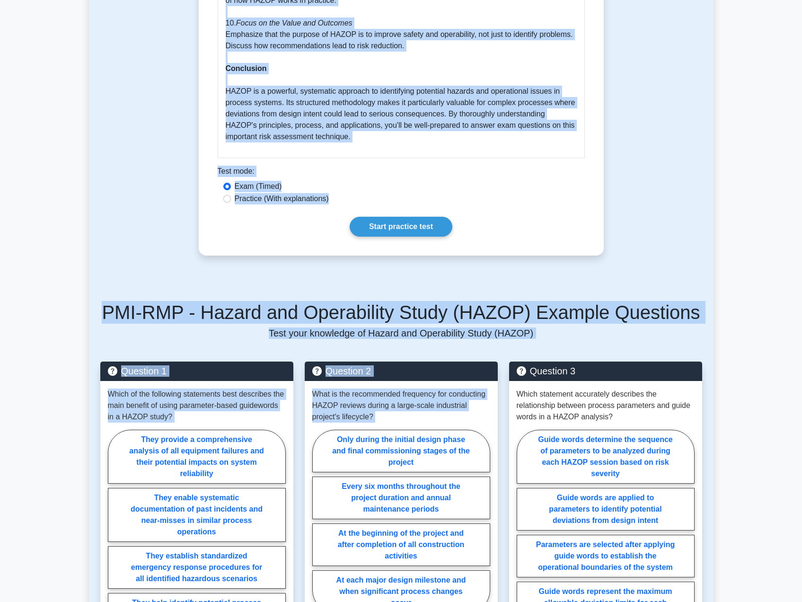 The height and width of the screenshot is (602, 802). What do you see at coordinates (294, 23) in the screenshot?
I see `i: Focus on the Value and Outcomes` at bounding box center [294, 23].